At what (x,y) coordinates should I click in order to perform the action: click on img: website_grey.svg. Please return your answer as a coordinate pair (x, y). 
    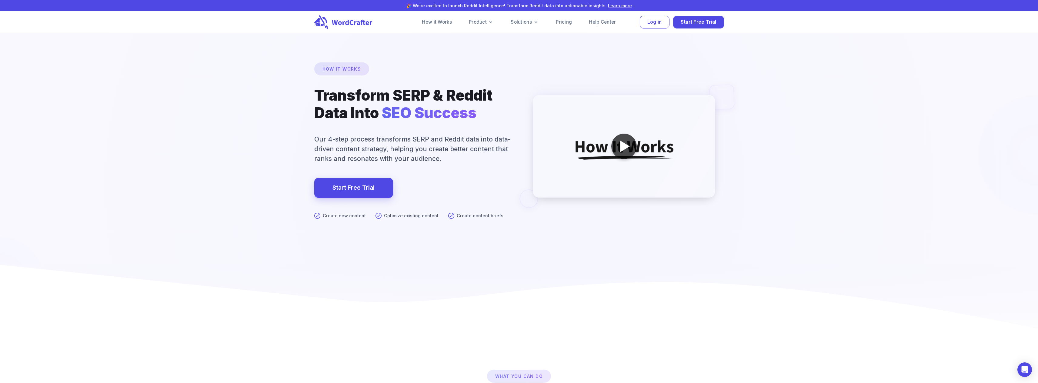
    Looking at the image, I should click on (12, 18).